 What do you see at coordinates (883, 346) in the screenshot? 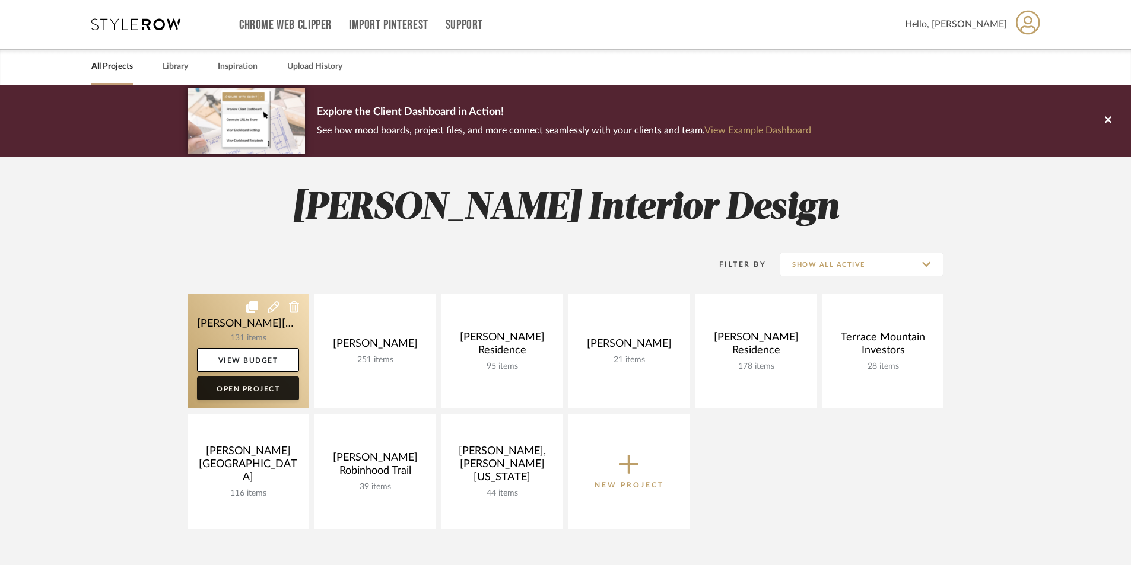
I see `div: Terrace Mountain Investors` at bounding box center [883, 346].